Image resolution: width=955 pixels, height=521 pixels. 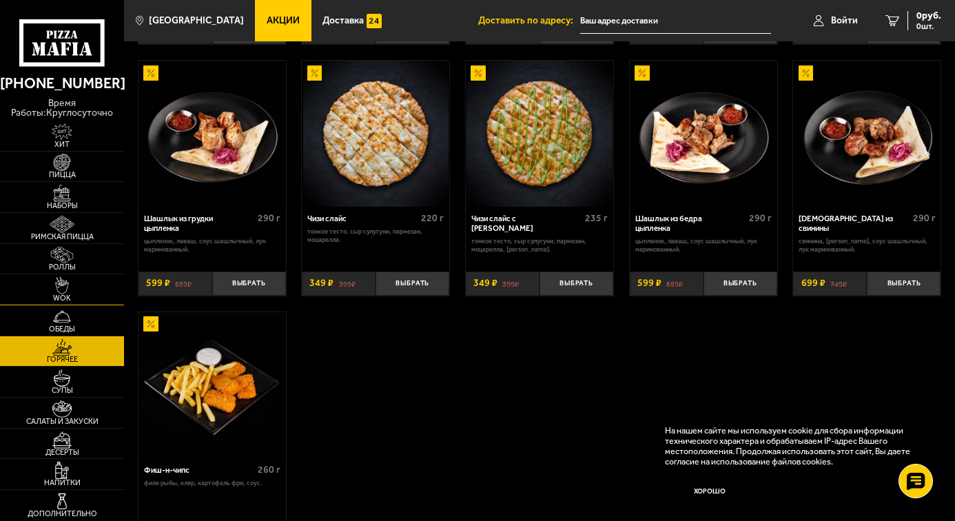 What do you see at coordinates (376, 235) in the screenshot?
I see `p: тонкое тесто, сыр сулугуни, пармезан, моцарелла.` at bounding box center [376, 235].